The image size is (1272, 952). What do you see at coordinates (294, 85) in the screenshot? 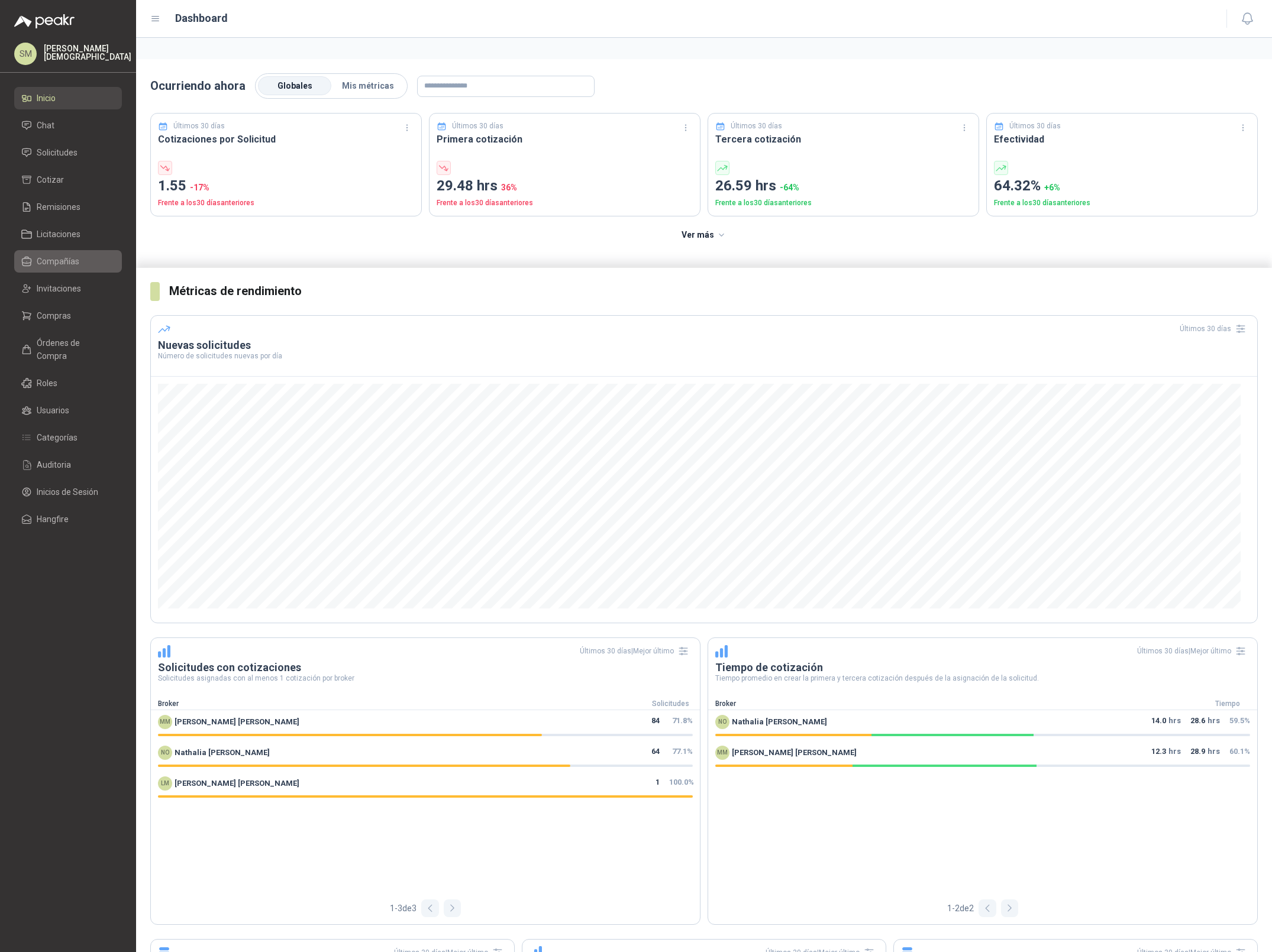
I see `span: Globales` at bounding box center [294, 85].